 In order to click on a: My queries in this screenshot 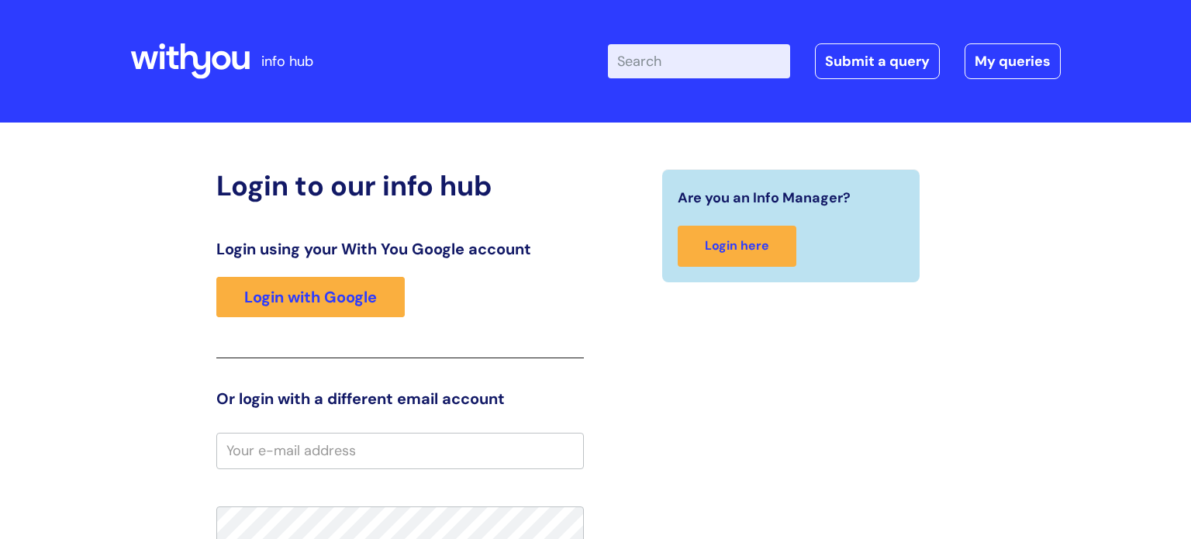, I will do `click(1012, 61)`.